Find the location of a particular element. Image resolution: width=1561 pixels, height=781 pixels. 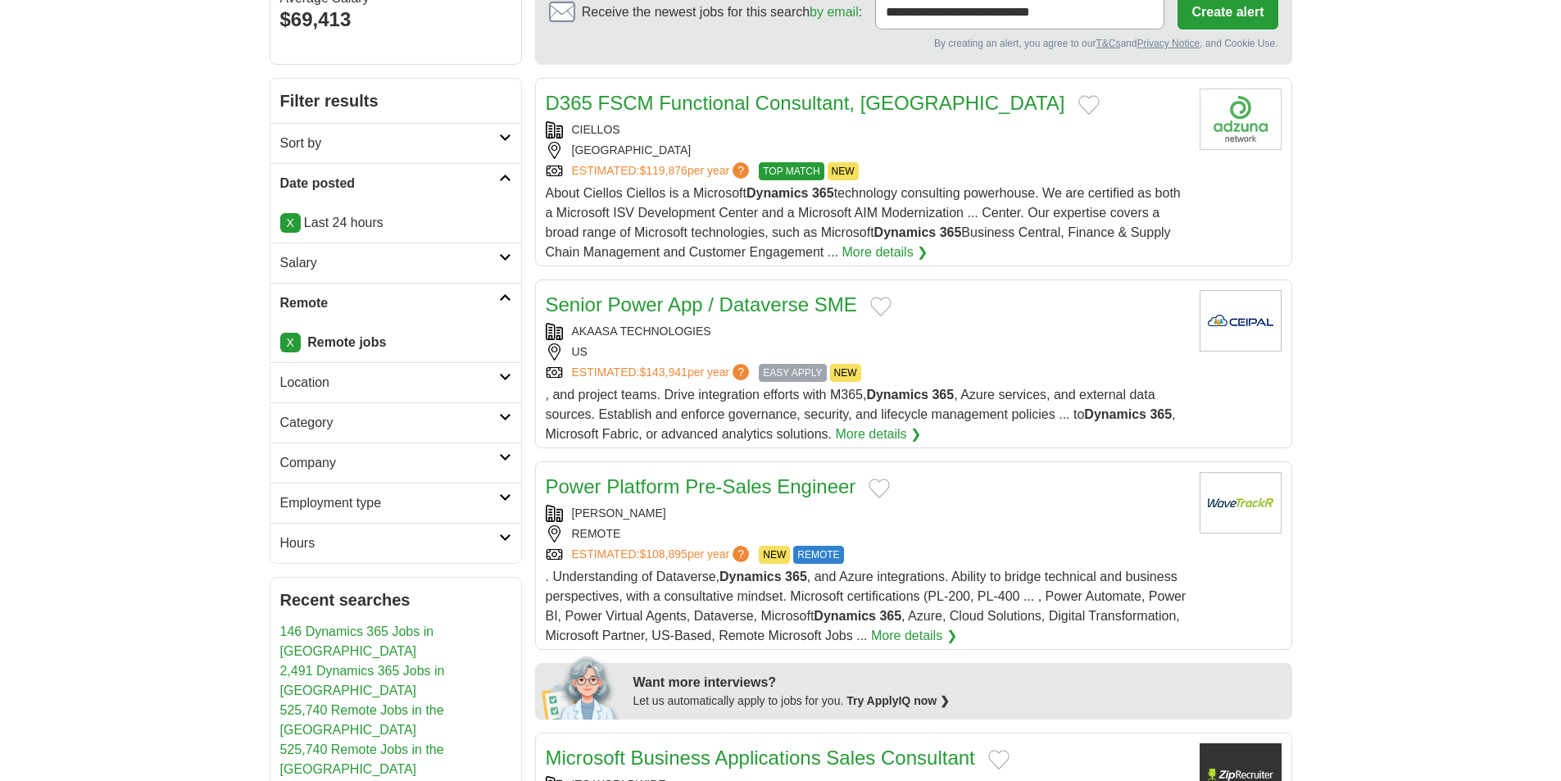

a: Sort by is located at coordinates (396, 143).